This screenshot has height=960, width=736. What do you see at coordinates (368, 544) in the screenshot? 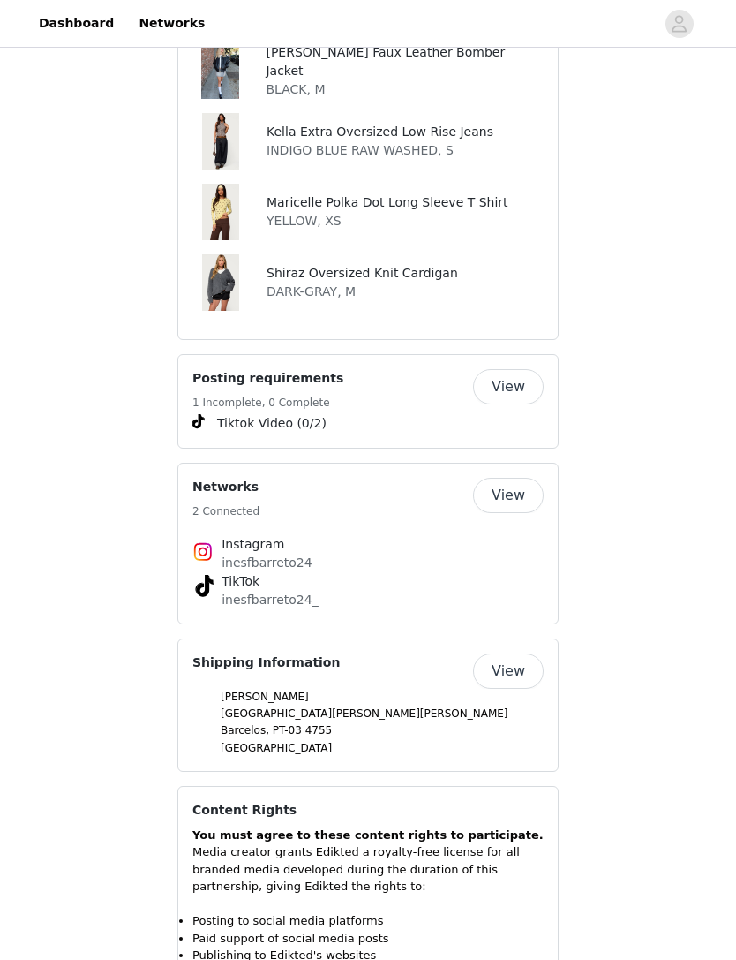
I see `h4: Instagram` at bounding box center [368, 544].